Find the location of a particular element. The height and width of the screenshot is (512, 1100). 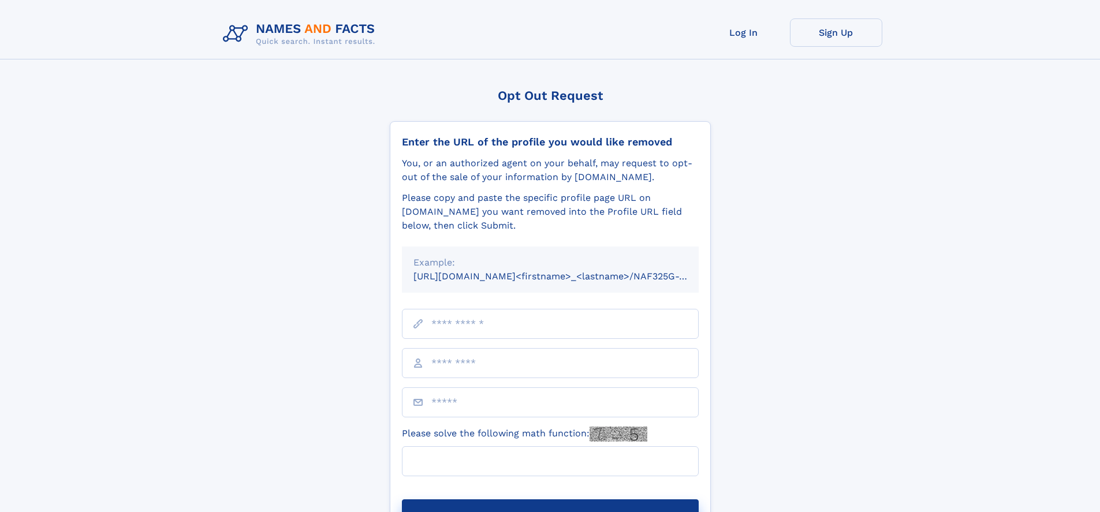

img: Logo Names and Facts is located at coordinates (301, 34).